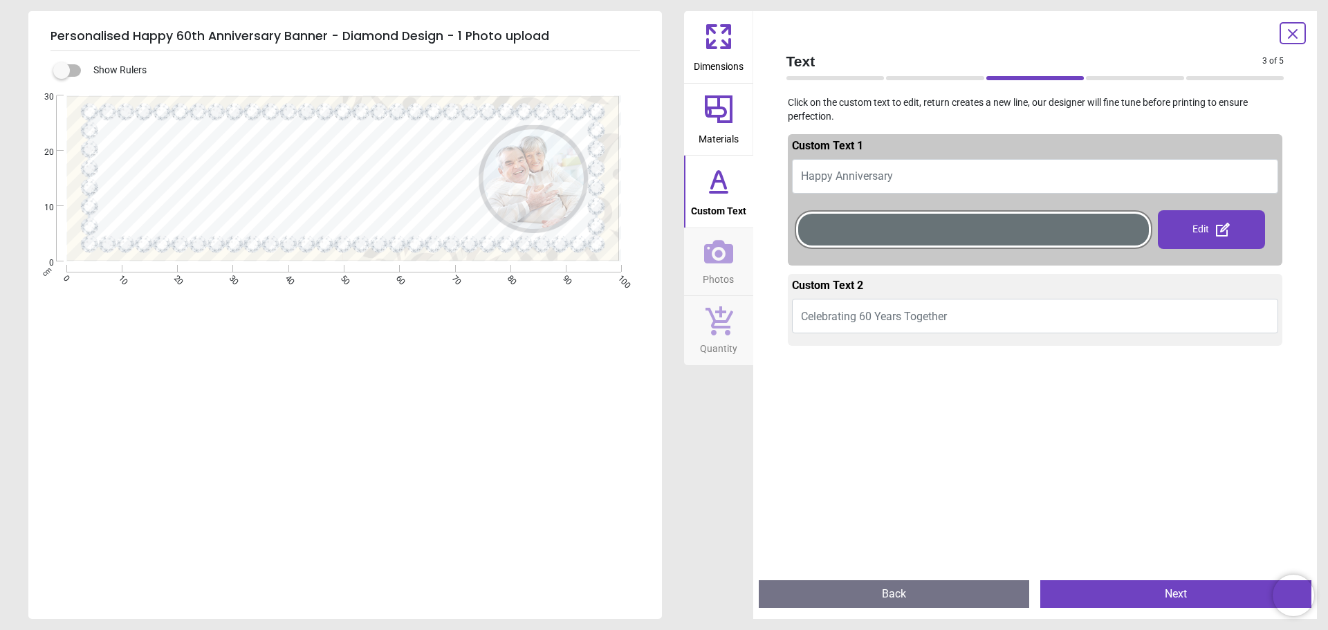 The image size is (1328, 630). What do you see at coordinates (41, 208) in the screenshot?
I see `span: 10` at bounding box center [41, 208].